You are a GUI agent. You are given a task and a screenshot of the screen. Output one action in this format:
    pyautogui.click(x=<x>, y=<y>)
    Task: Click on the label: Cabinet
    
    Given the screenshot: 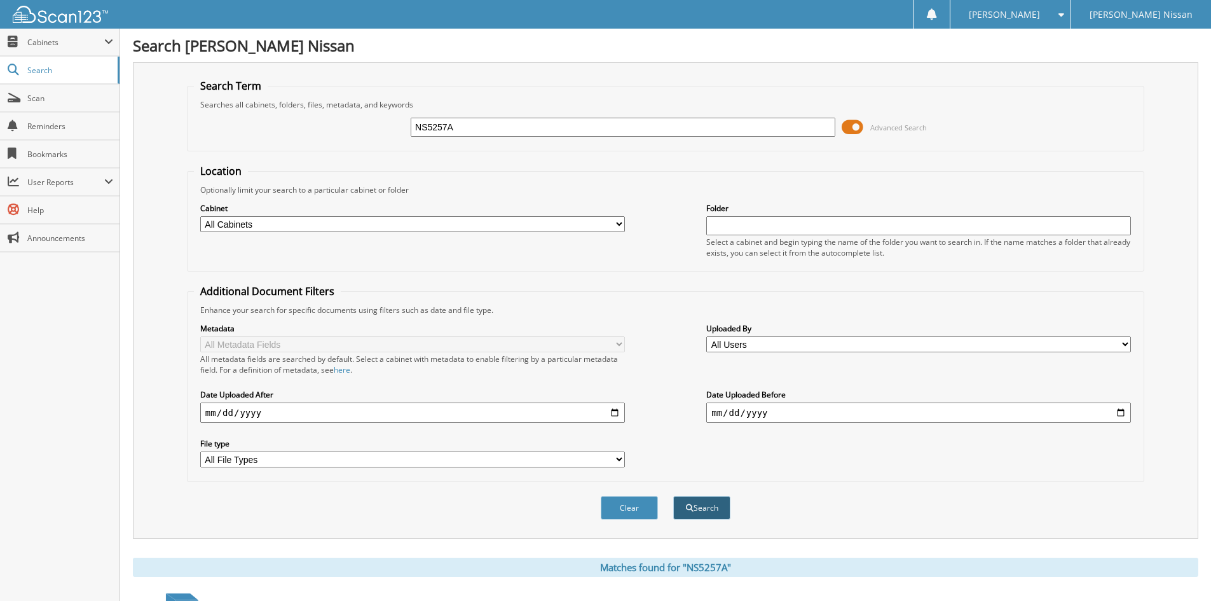 What is the action you would take?
    pyautogui.click(x=412, y=208)
    